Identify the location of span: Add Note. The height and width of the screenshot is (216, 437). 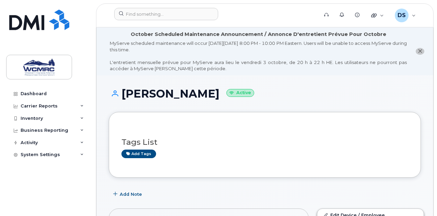
(131, 194).